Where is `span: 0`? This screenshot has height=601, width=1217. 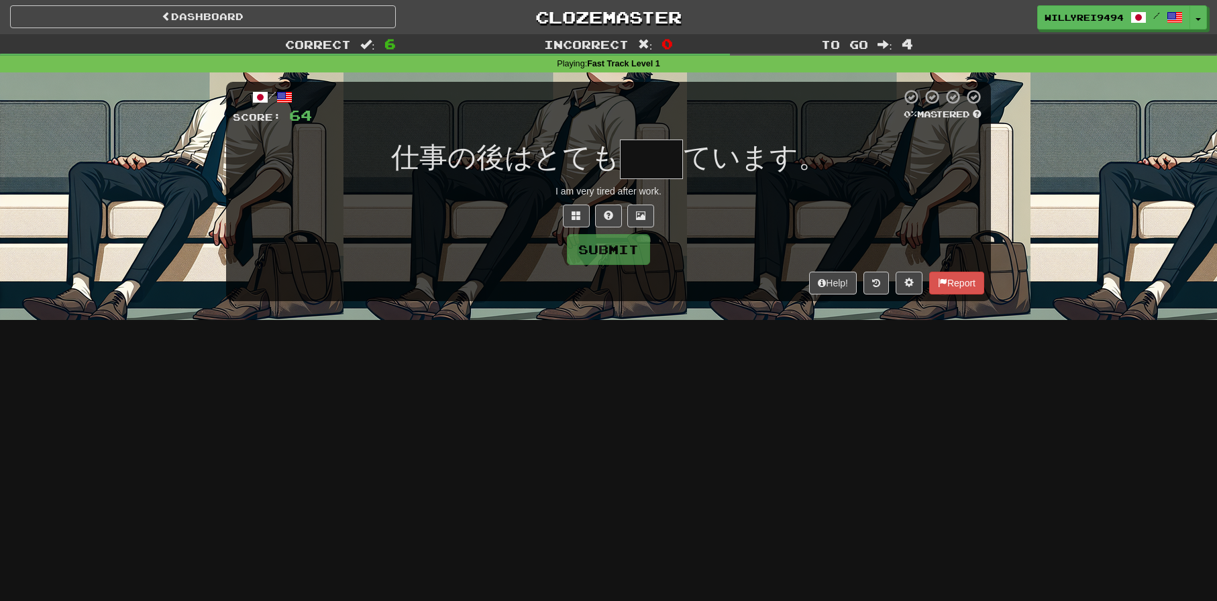 span: 0 is located at coordinates (667, 44).